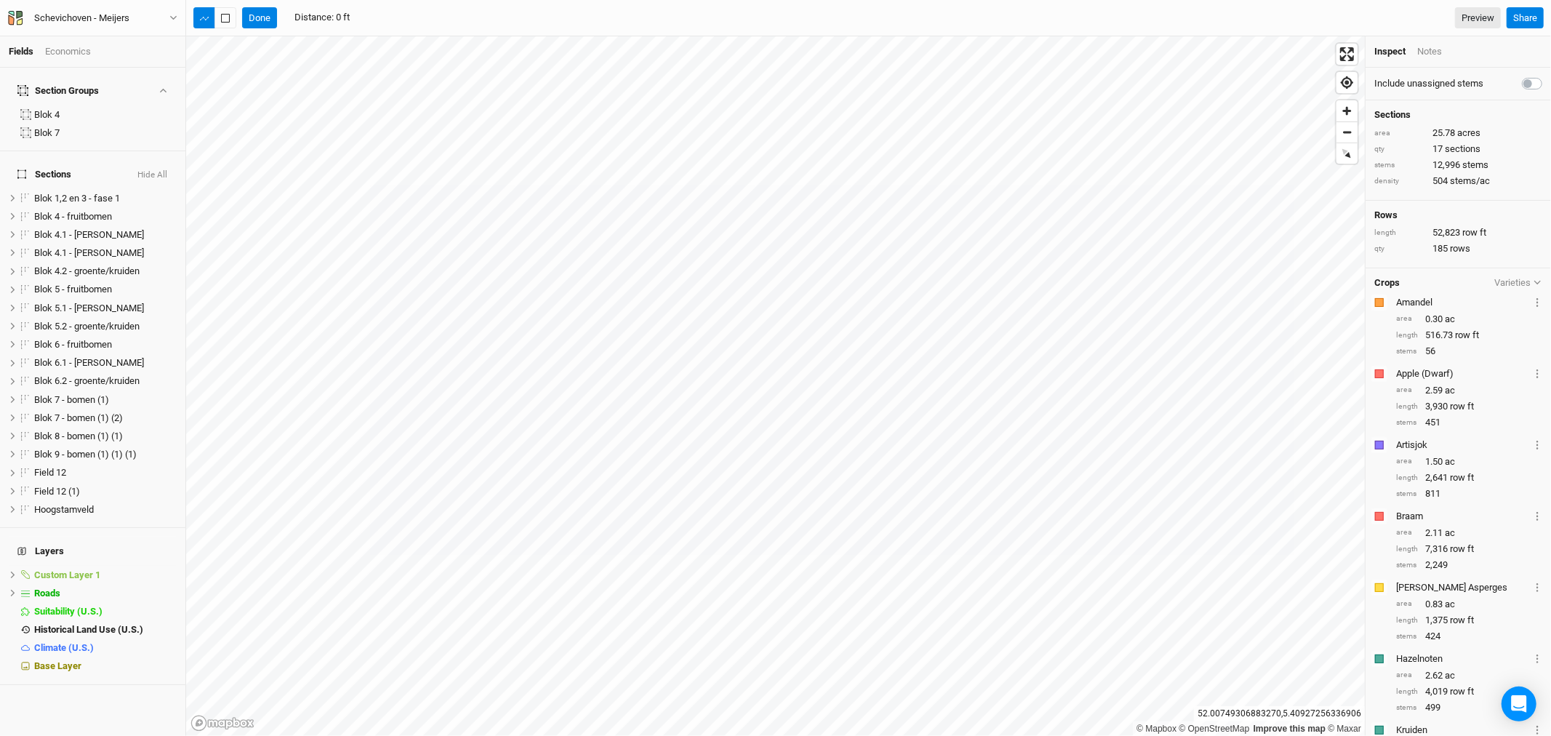 The height and width of the screenshot is (736, 1551). I want to click on div: 2.62, so click(1469, 676).